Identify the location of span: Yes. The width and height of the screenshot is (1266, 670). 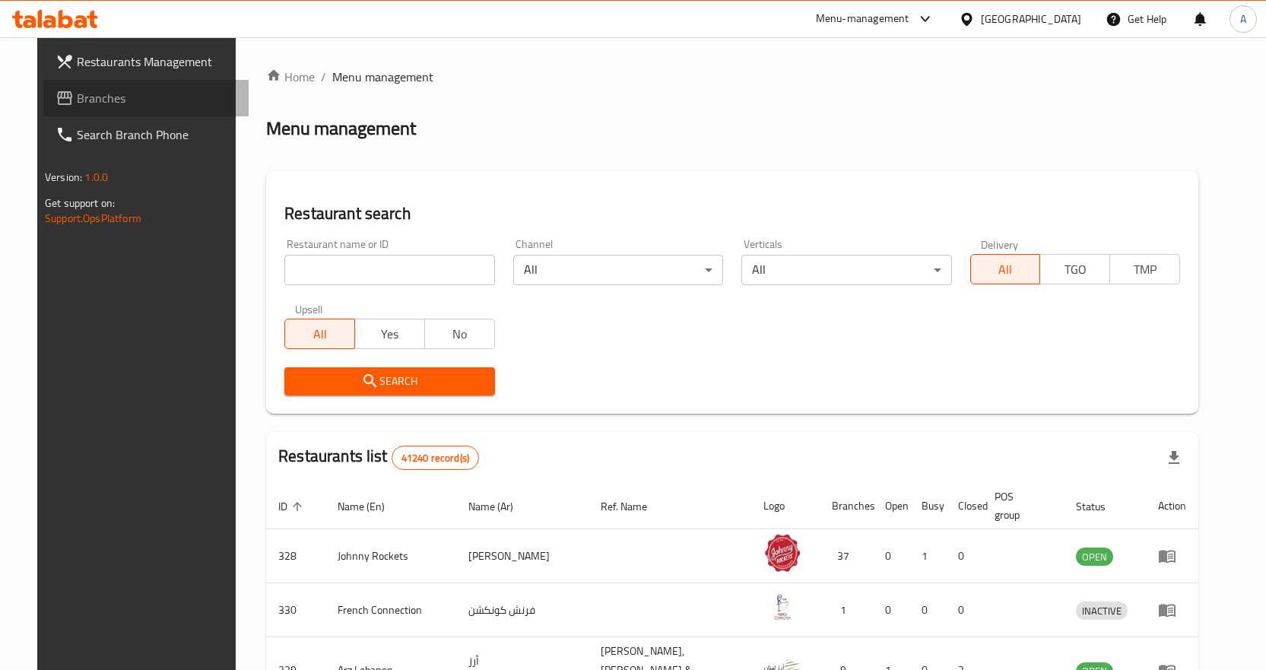
(390, 334).